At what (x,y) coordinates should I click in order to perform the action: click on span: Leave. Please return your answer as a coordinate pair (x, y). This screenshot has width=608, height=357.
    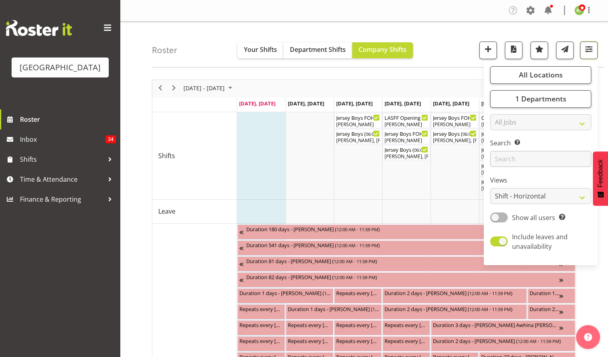
    Looking at the image, I should click on (167, 211).